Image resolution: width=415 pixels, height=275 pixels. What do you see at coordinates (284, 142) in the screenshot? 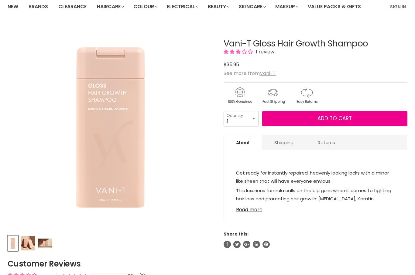
I see `a: Shipping` at bounding box center [284, 142].